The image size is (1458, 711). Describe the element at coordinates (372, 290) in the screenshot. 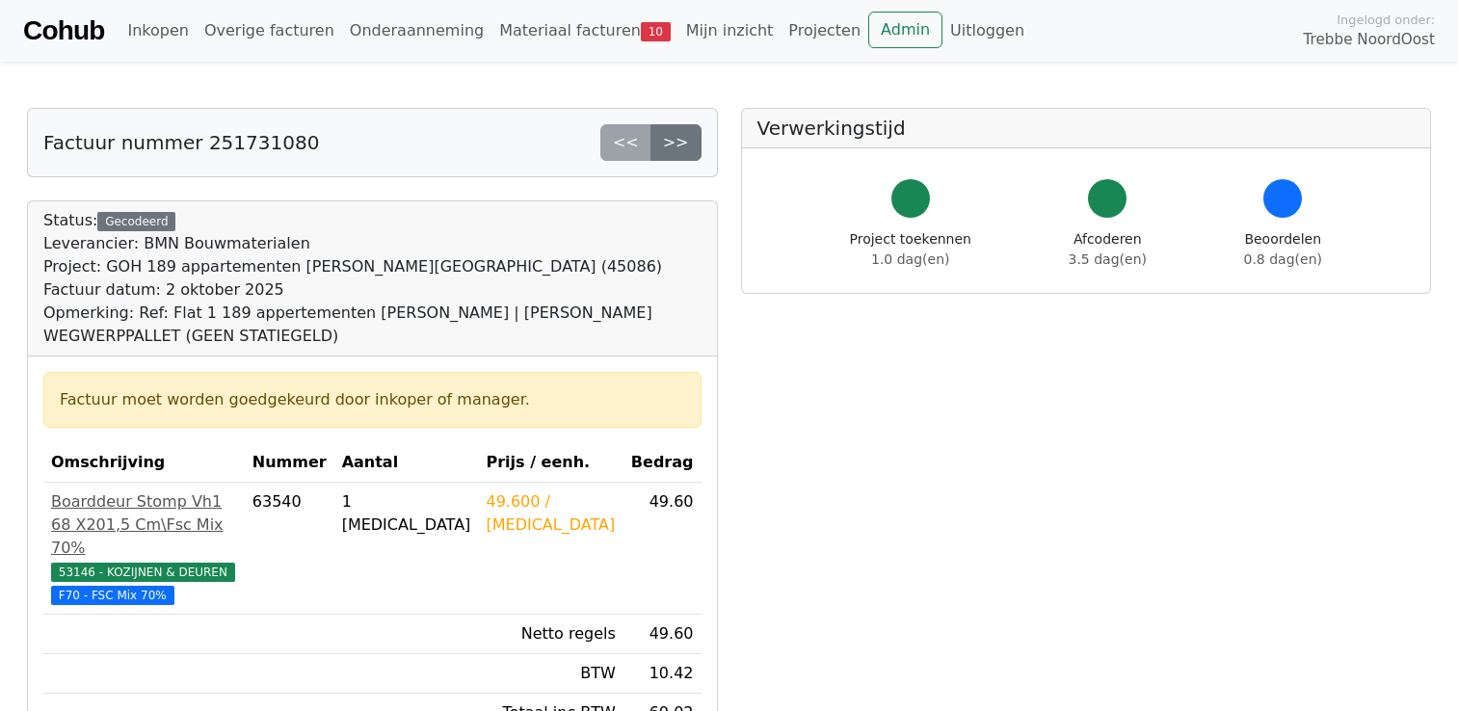

I see `div: Factuur datum: 2 oktober 2025` at that location.